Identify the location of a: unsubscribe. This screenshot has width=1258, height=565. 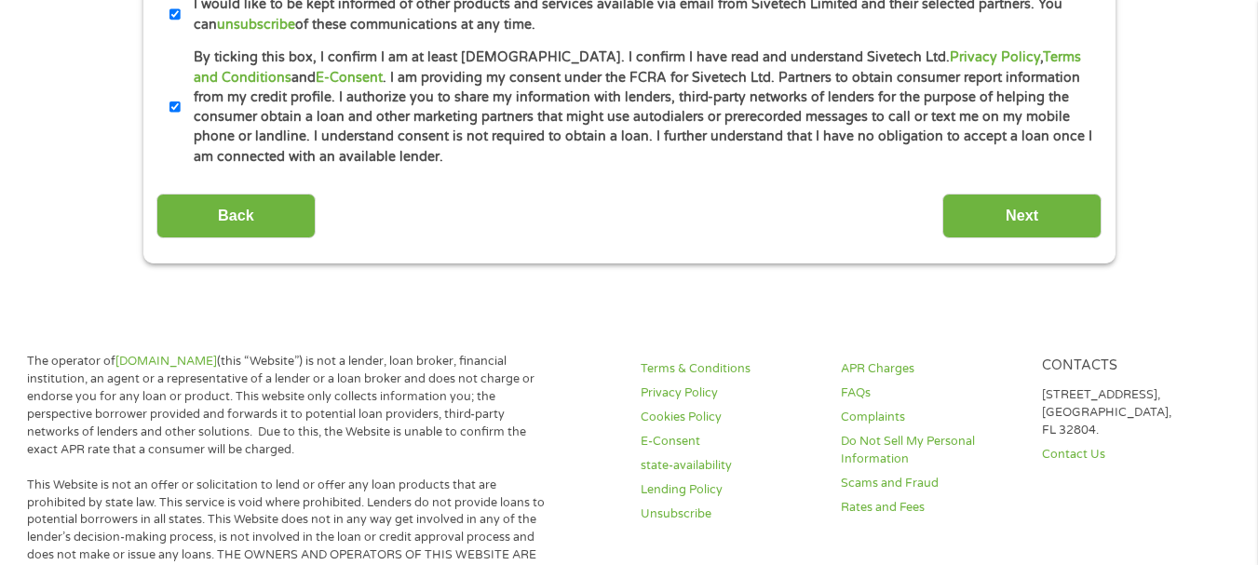
(256, 24).